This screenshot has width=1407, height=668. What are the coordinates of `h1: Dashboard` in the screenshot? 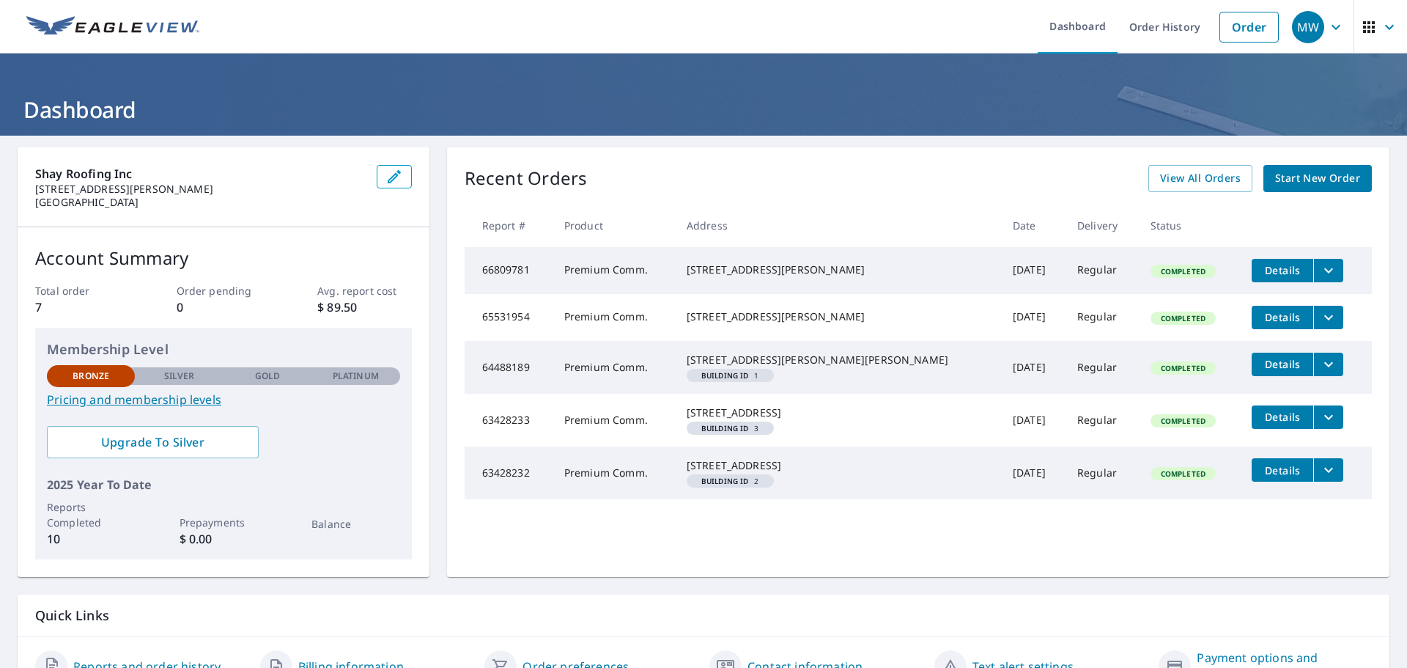 It's located at (704, 109).